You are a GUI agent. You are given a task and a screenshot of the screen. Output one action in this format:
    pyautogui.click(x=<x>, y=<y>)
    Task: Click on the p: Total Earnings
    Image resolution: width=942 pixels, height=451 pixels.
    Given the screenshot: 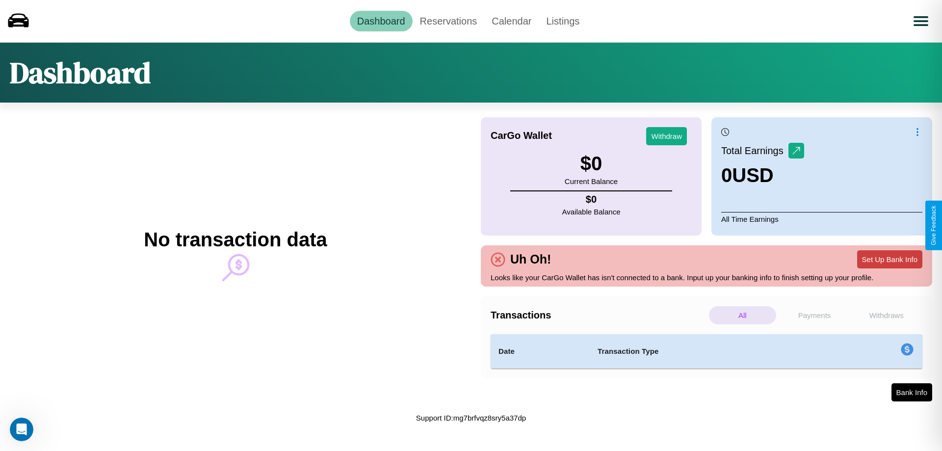 What is the action you would take?
    pyautogui.click(x=754, y=151)
    